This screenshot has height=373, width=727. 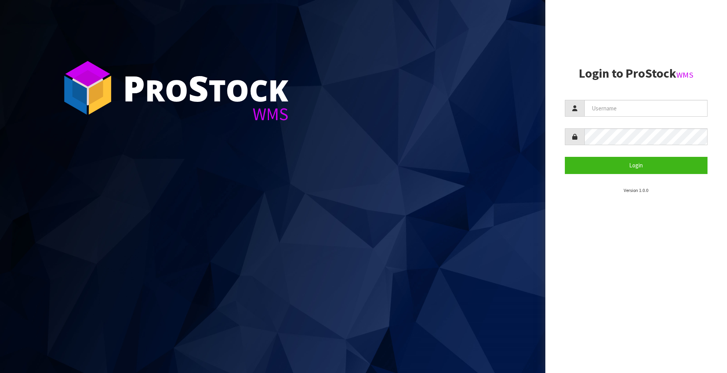 I want to click on div: WMS, so click(x=206, y=114).